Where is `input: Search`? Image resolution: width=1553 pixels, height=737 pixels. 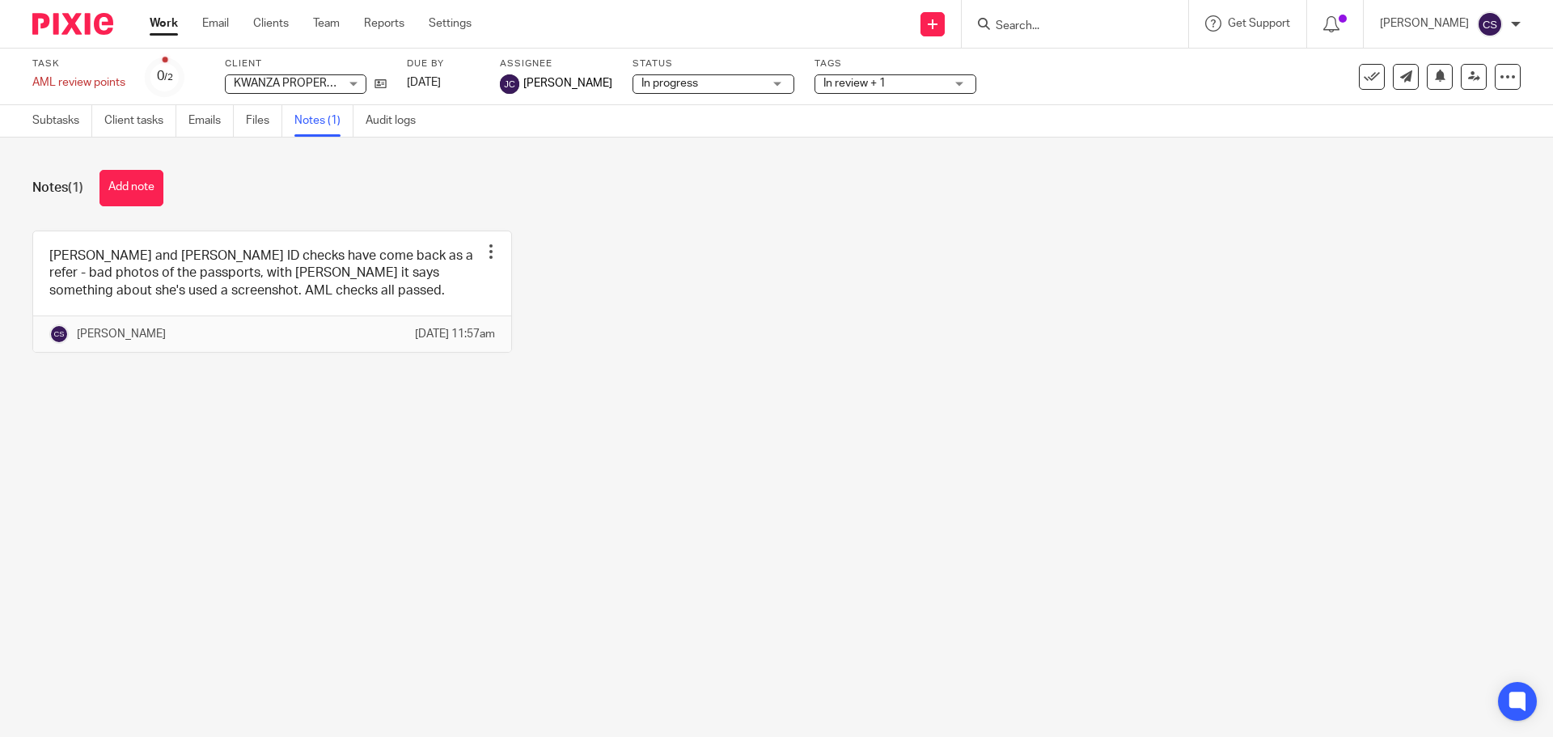
input: Search is located at coordinates (1067, 27).